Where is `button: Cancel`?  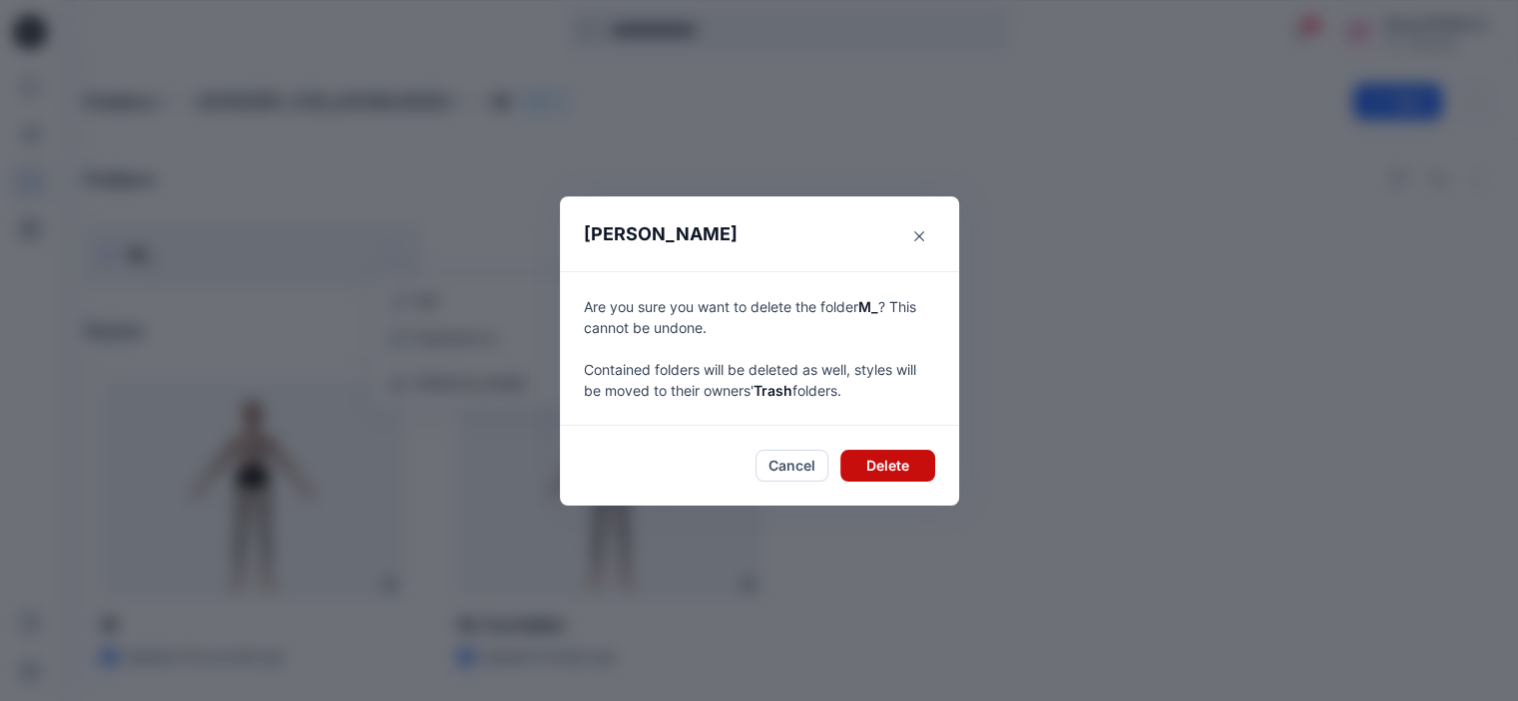 button: Cancel is located at coordinates (791, 466).